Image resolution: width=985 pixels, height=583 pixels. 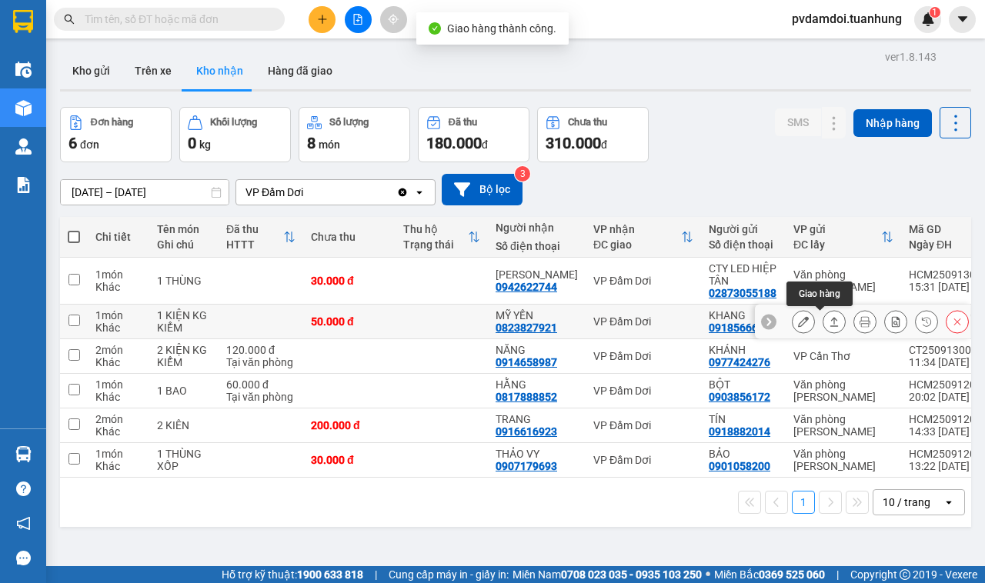 I want to click on input: Selected VP Đầm Dơi., so click(x=305, y=192).